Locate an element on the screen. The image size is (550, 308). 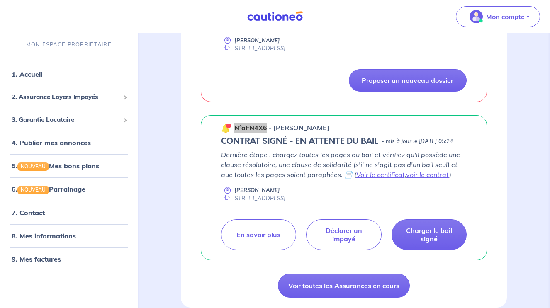
h5: CONTRAT SIGNÉ - EN ATTENTE DU BAIL is located at coordinates (299, 141).